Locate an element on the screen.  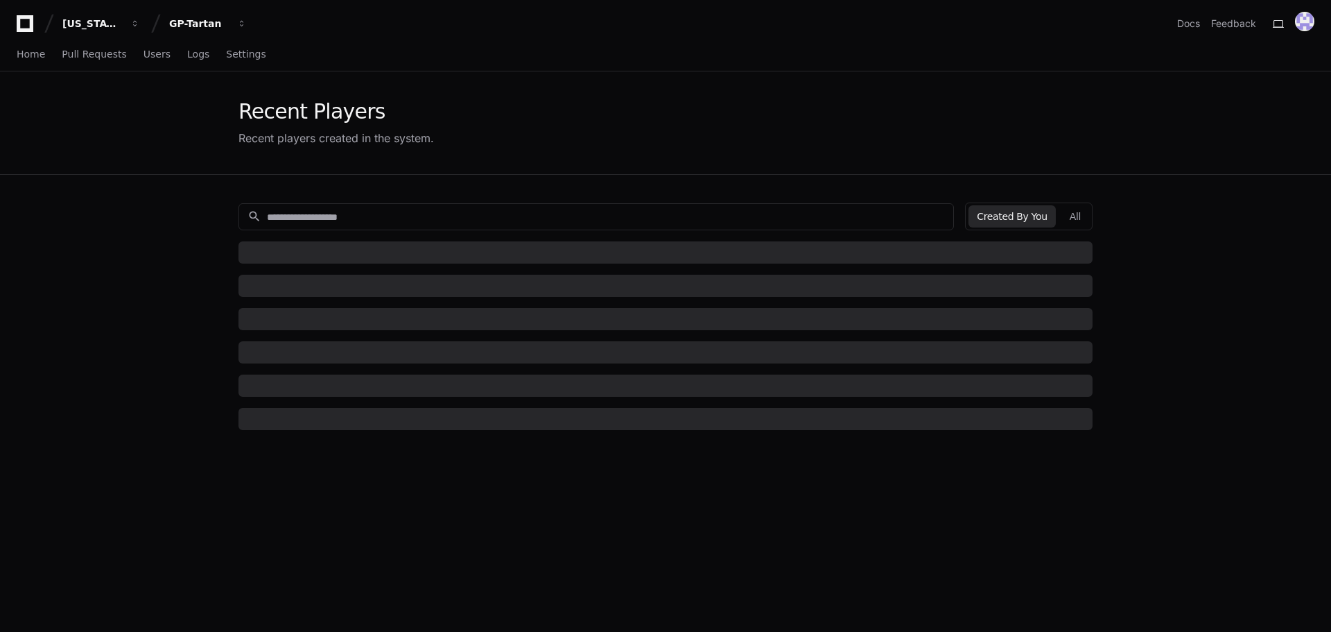
img: 179045704 is located at coordinates (1305, 21).